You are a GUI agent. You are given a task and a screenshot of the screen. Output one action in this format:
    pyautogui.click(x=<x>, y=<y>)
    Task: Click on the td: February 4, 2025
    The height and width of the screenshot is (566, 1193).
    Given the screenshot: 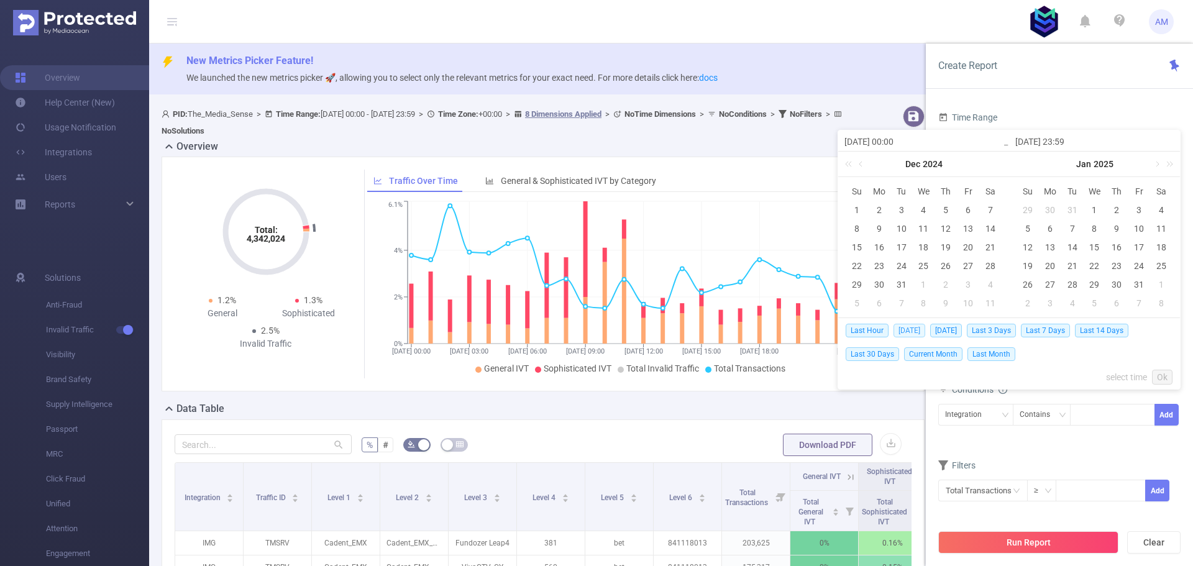 What is the action you would take?
    pyautogui.click(x=1072, y=303)
    